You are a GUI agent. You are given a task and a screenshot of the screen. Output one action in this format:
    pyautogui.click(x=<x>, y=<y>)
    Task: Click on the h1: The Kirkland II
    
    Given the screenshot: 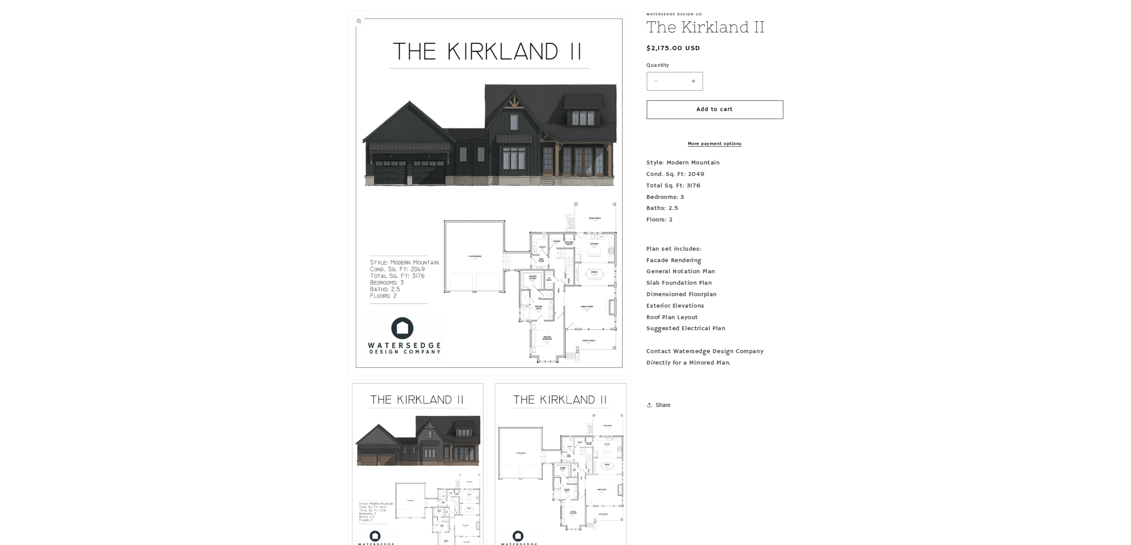 What is the action you would take?
    pyautogui.click(x=715, y=27)
    